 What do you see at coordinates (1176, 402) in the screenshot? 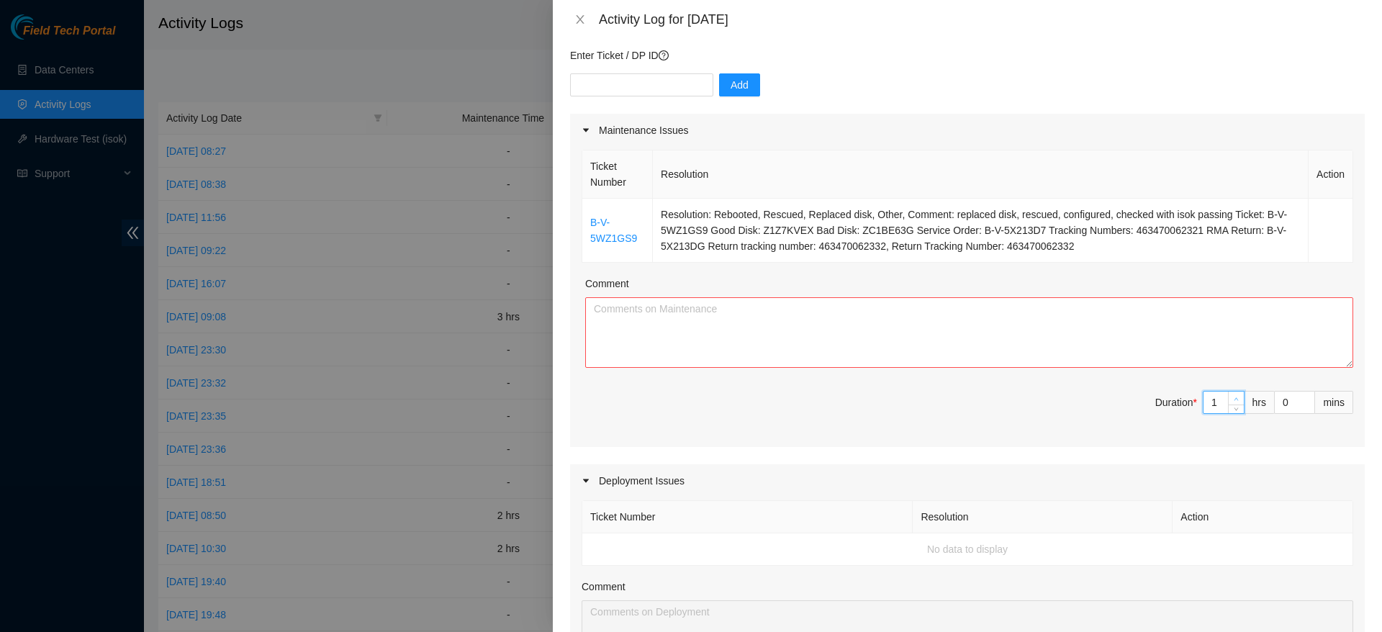
I see `div: Duration` at bounding box center [1176, 402].